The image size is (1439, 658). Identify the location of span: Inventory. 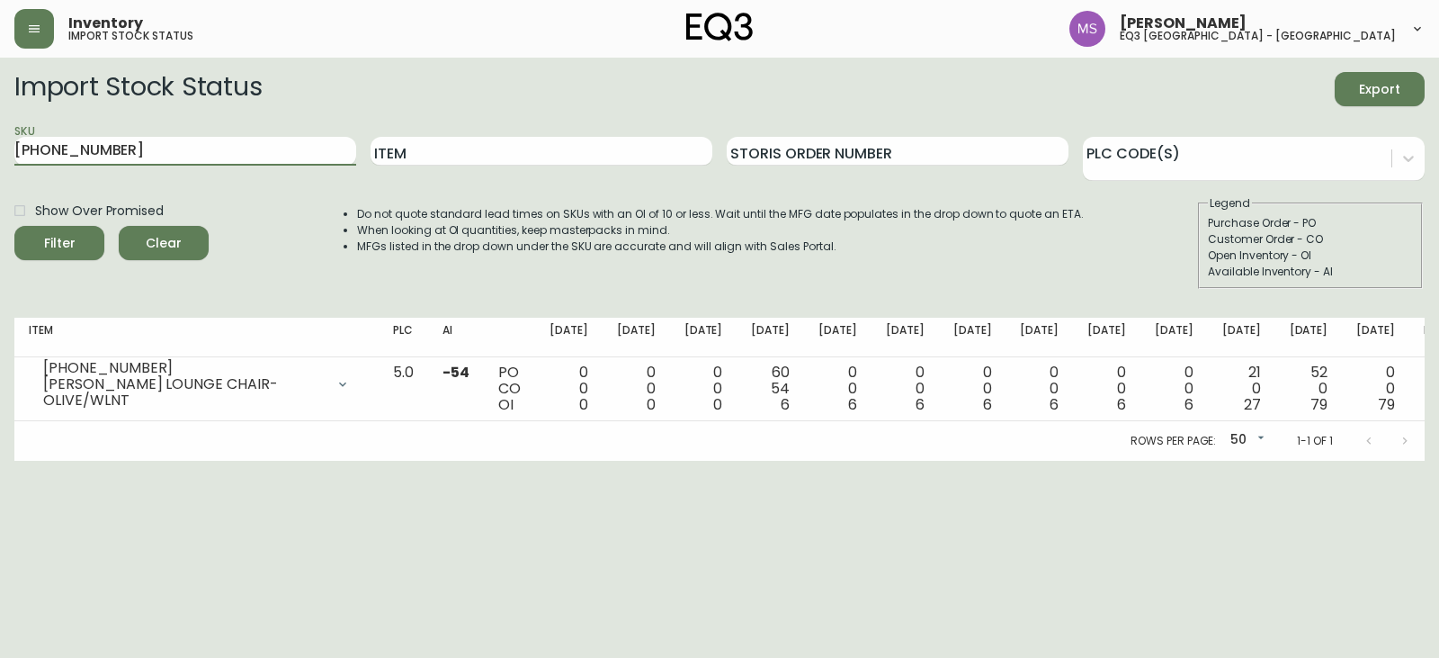
(105, 23).